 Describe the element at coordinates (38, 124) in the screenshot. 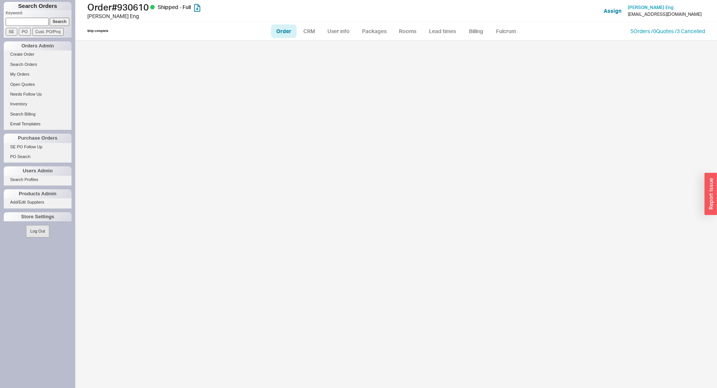

I see `a: Email Templates` at that location.